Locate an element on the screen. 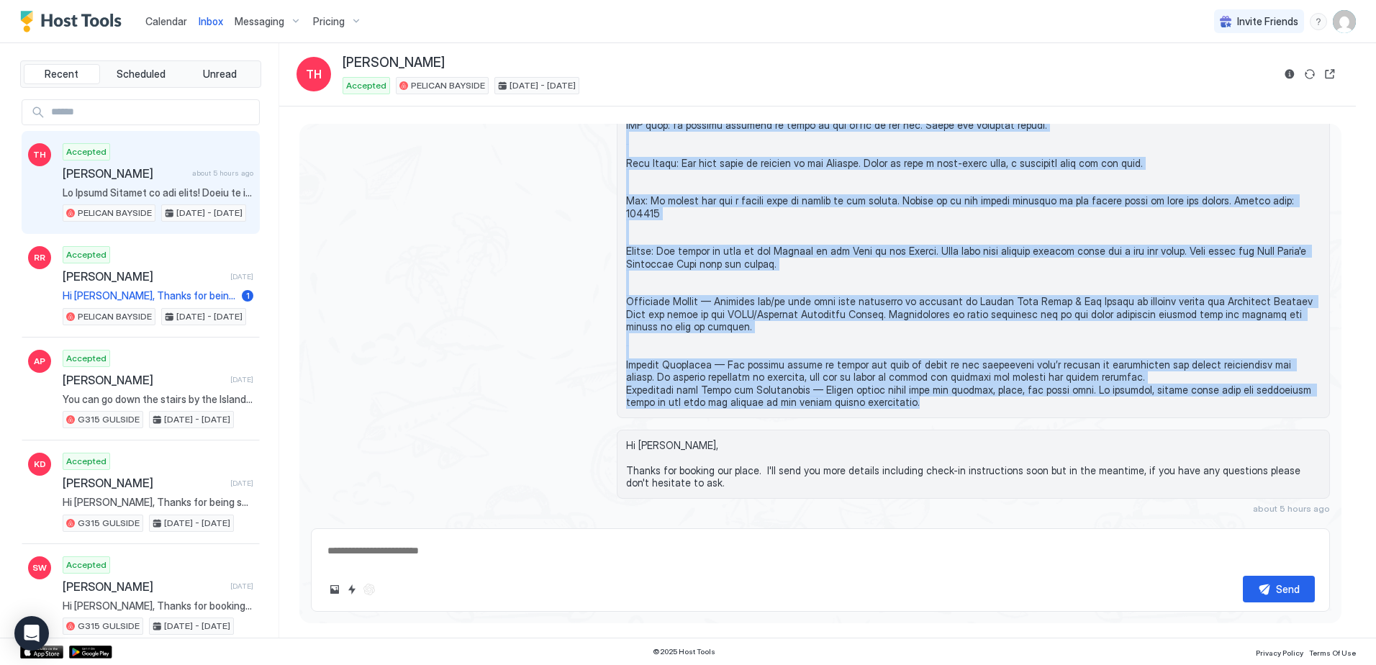 This screenshot has height=665, width=1376. span: Invite Friends is located at coordinates (1267, 22).